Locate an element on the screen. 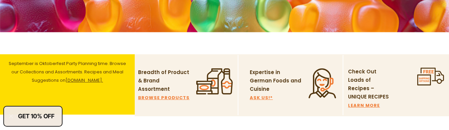  p: Breadth of Product & Brand Assortment is located at coordinates (164, 81).